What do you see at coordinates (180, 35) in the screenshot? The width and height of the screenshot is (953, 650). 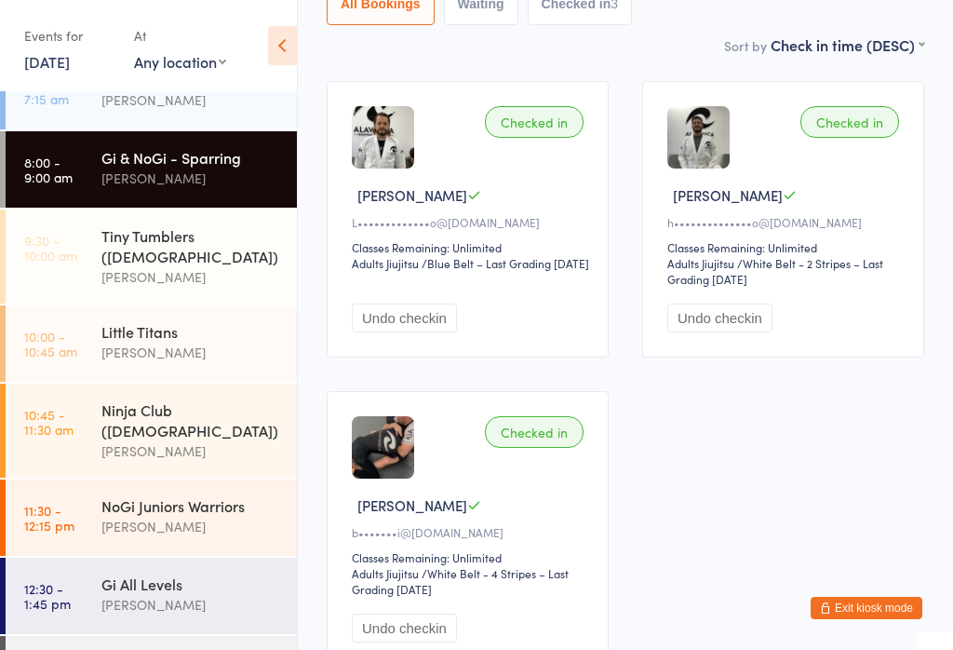 I see `div: At` at bounding box center [180, 35].